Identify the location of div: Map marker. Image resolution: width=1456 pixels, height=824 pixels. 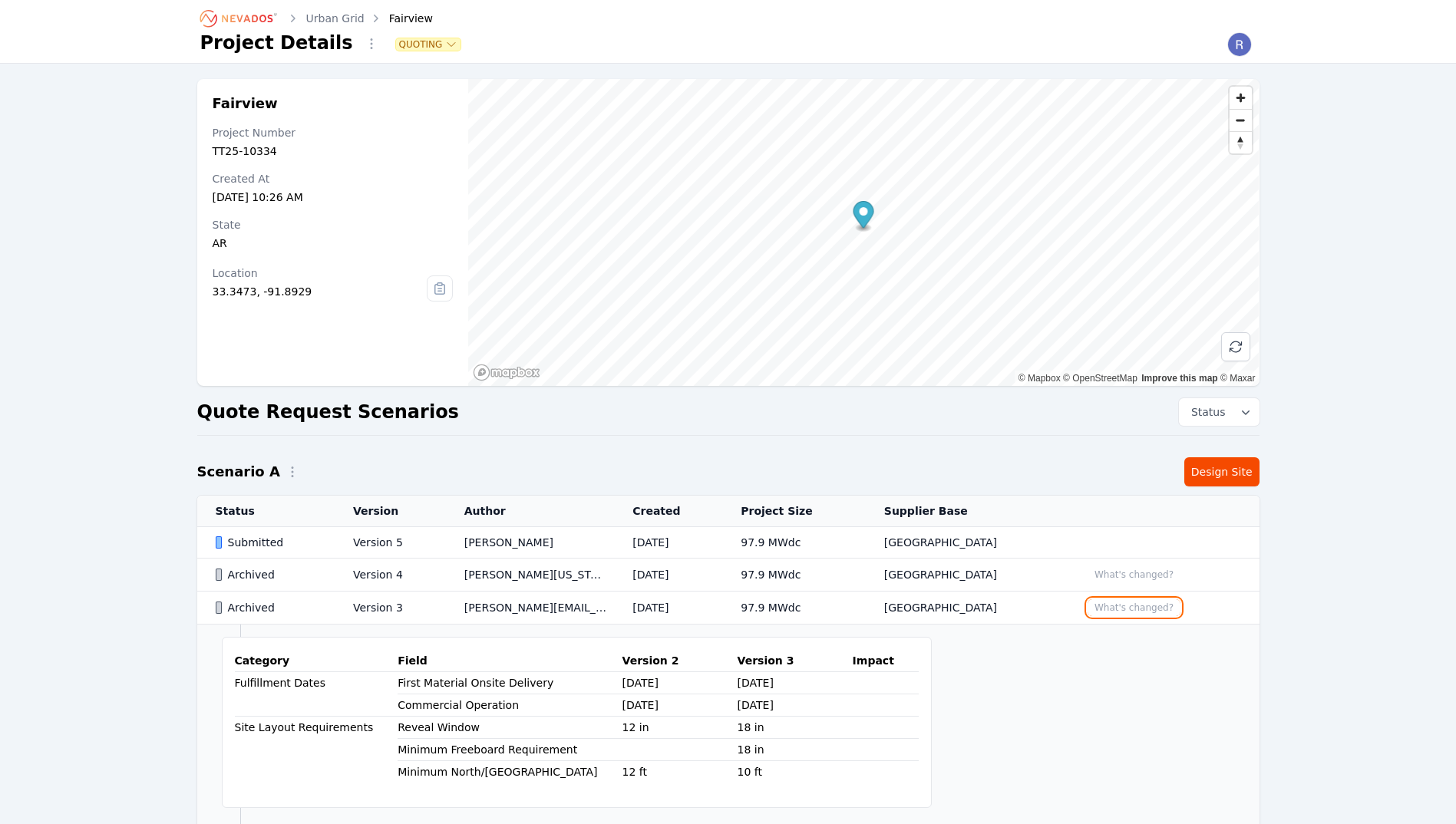
(863, 217).